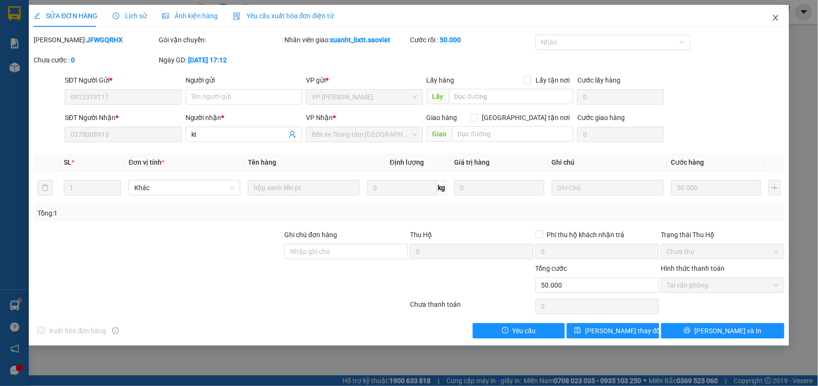  Describe the element at coordinates (687, 330) in the screenshot. I see `span: printer` at that location.